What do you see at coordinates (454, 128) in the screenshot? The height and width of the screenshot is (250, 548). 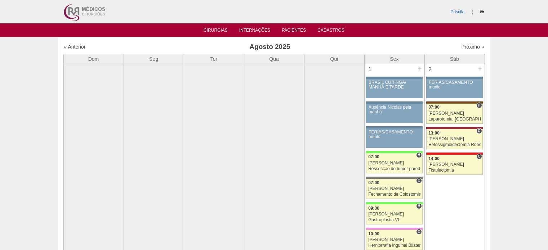 I see `div: Key: Sírio Libanês` at bounding box center [454, 128].